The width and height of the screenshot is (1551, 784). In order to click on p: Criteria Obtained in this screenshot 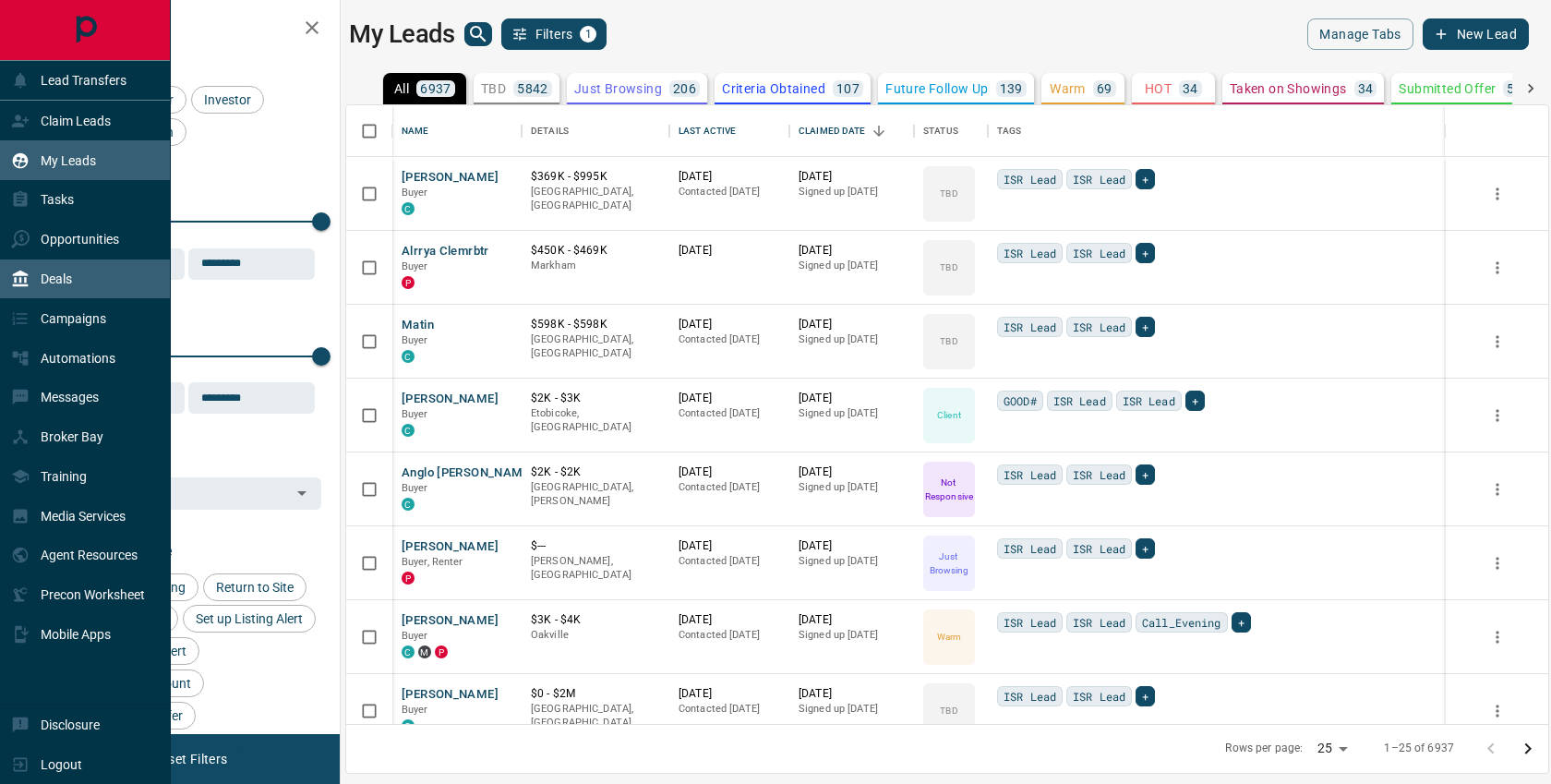, I will do `click(774, 88)`.